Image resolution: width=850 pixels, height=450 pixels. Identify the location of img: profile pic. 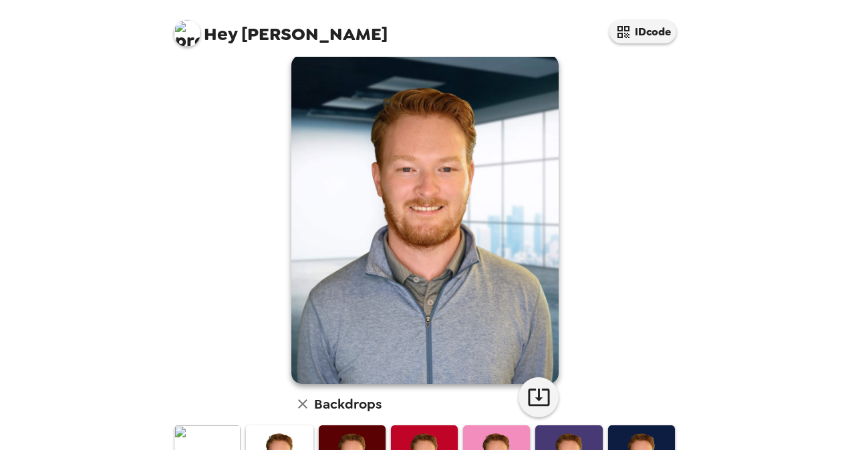
(187, 33).